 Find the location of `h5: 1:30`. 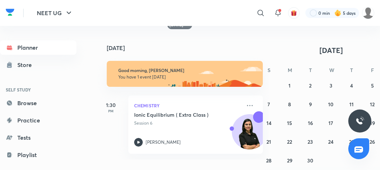

h5: 1:30 is located at coordinates (111, 105).